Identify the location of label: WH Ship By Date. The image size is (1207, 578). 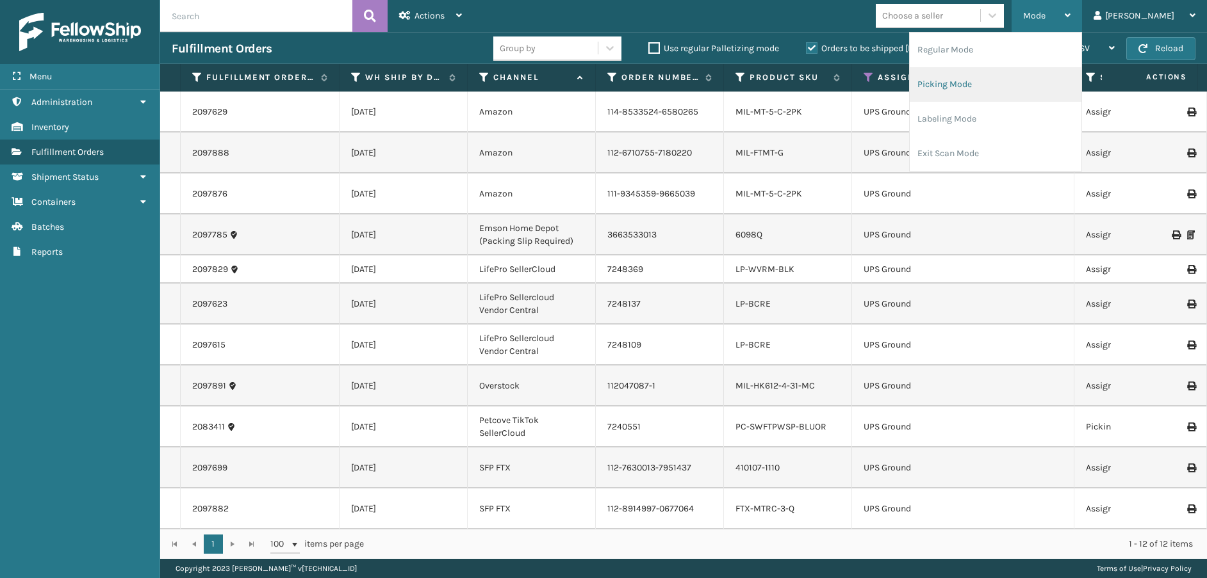
(404, 78).